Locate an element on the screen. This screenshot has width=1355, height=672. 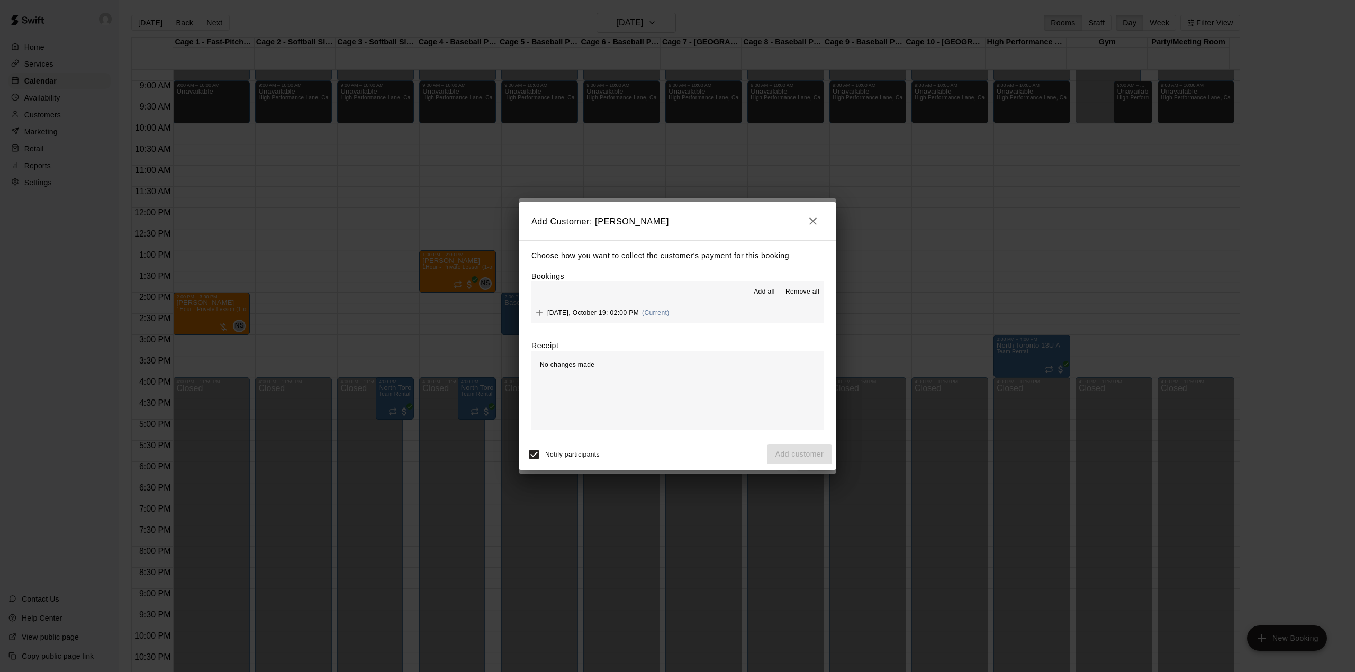
span: Add all is located at coordinates (764, 292).